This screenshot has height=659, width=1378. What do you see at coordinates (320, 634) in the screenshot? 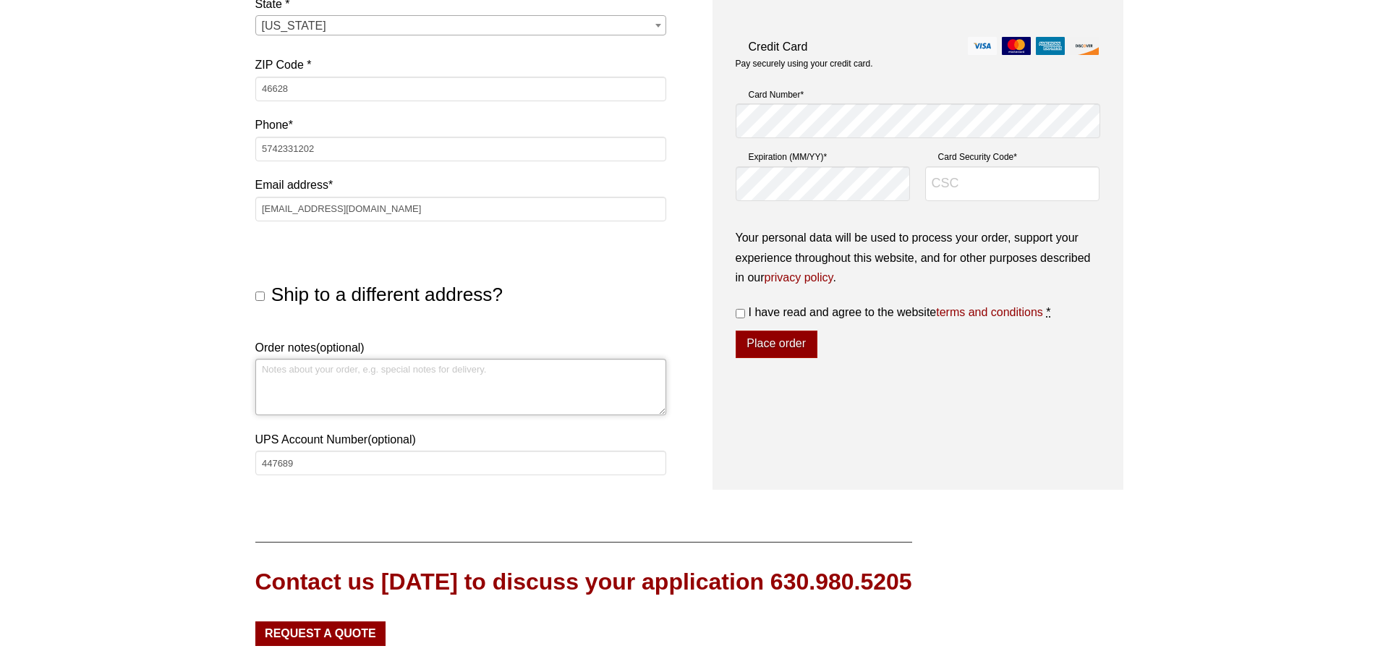
I see `span: Request a Quote` at bounding box center [320, 634].